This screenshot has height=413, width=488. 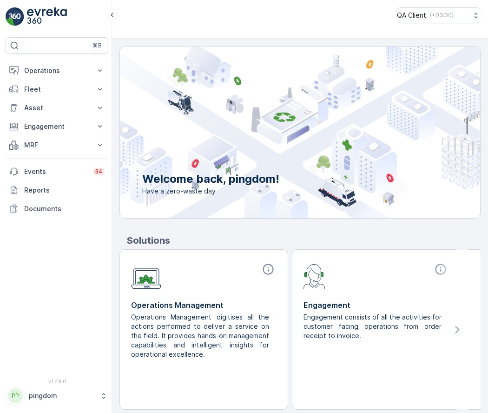 What do you see at coordinates (15, 17) in the screenshot?
I see `img: logo` at bounding box center [15, 17].